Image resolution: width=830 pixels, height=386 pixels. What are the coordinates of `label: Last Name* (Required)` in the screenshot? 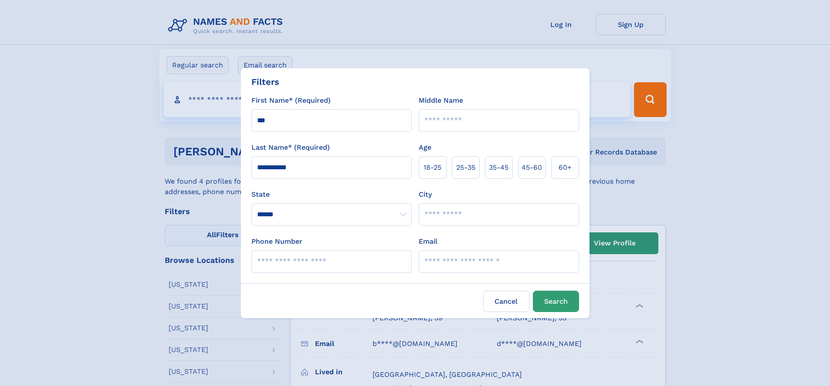 It's located at (290, 148).